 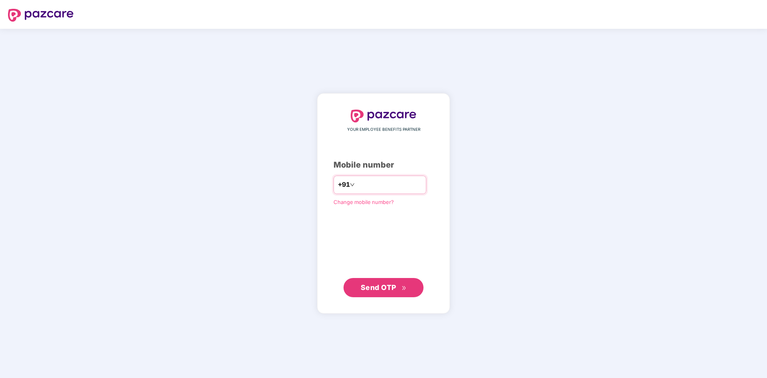 What do you see at coordinates (352, 185) in the screenshot?
I see `span: down` at bounding box center [352, 185].